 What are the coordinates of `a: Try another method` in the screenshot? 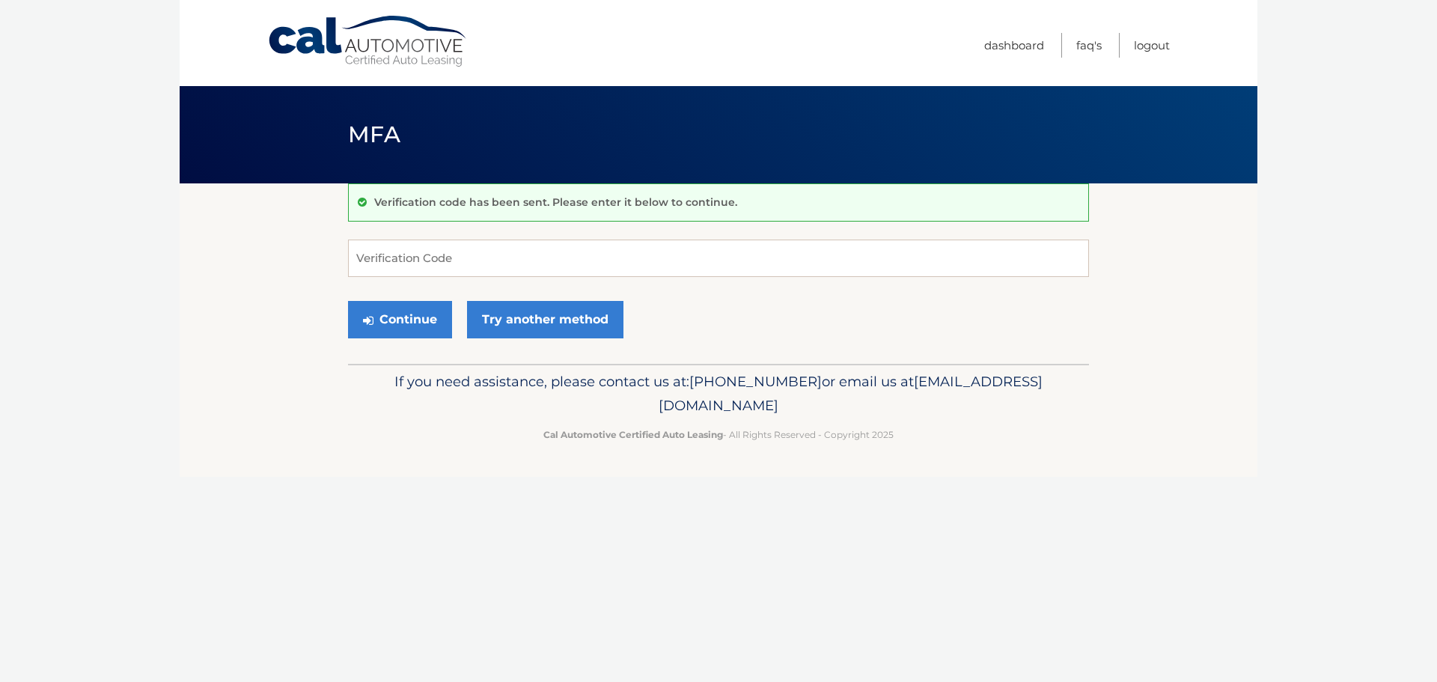 It's located at (545, 320).